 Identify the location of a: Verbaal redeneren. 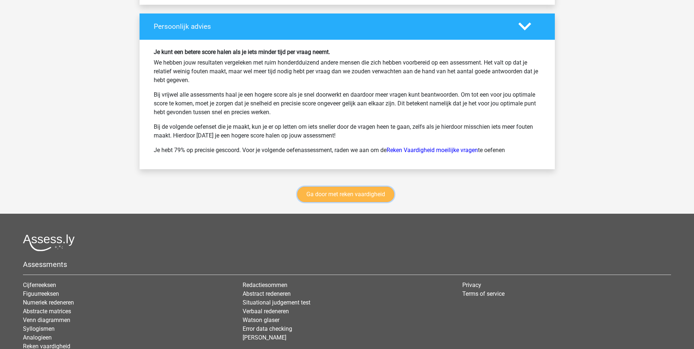
(266, 311).